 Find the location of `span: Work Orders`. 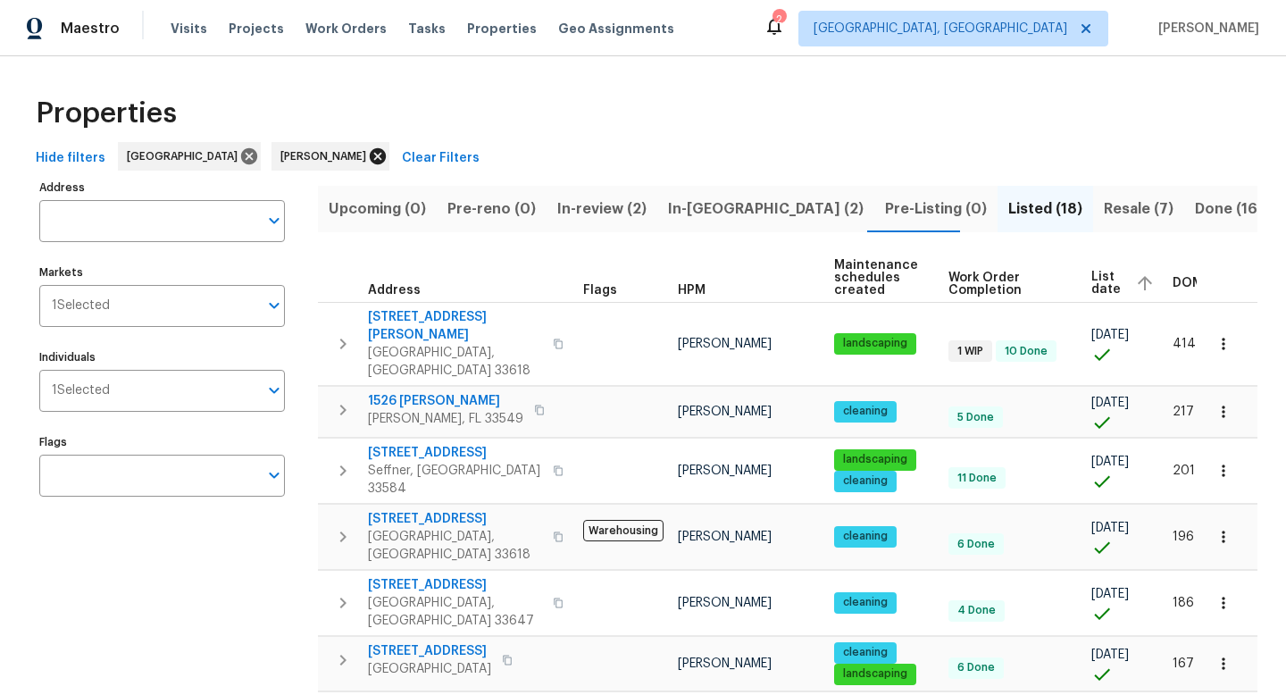

span: Work Orders is located at coordinates (346, 29).